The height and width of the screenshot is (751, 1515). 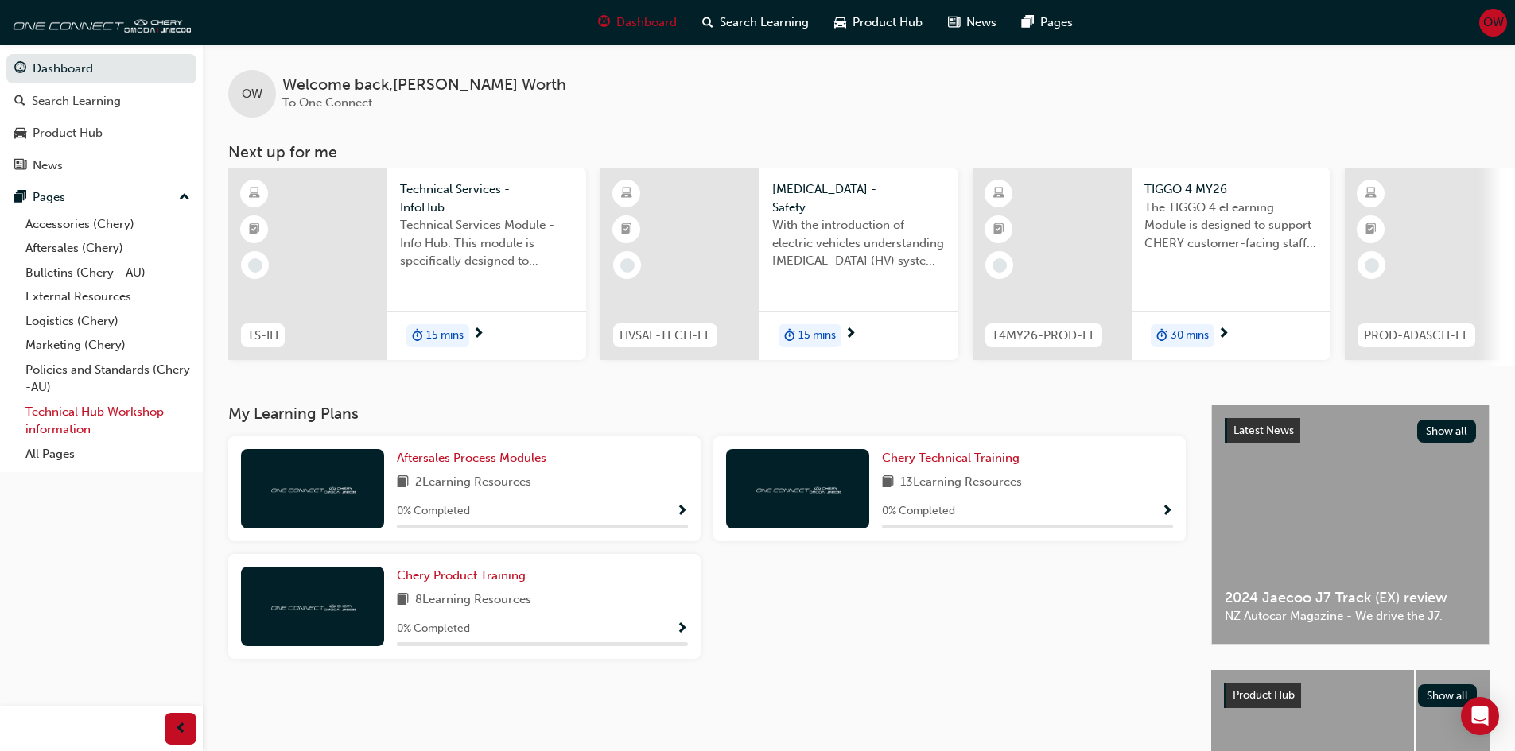 What do you see at coordinates (950, 458) in the screenshot?
I see `span: Chery Technical Training` at bounding box center [950, 458].